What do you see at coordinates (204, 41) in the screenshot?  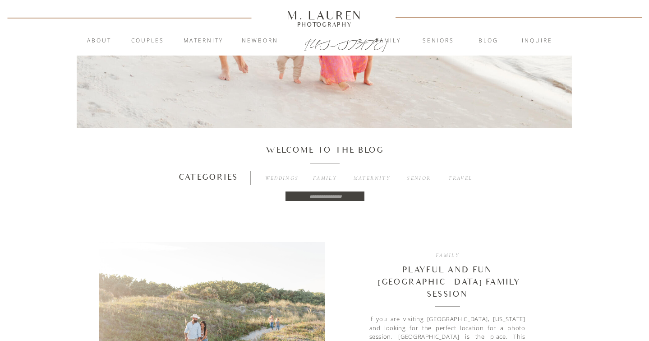 I see `a: Maternity` at bounding box center [204, 41].